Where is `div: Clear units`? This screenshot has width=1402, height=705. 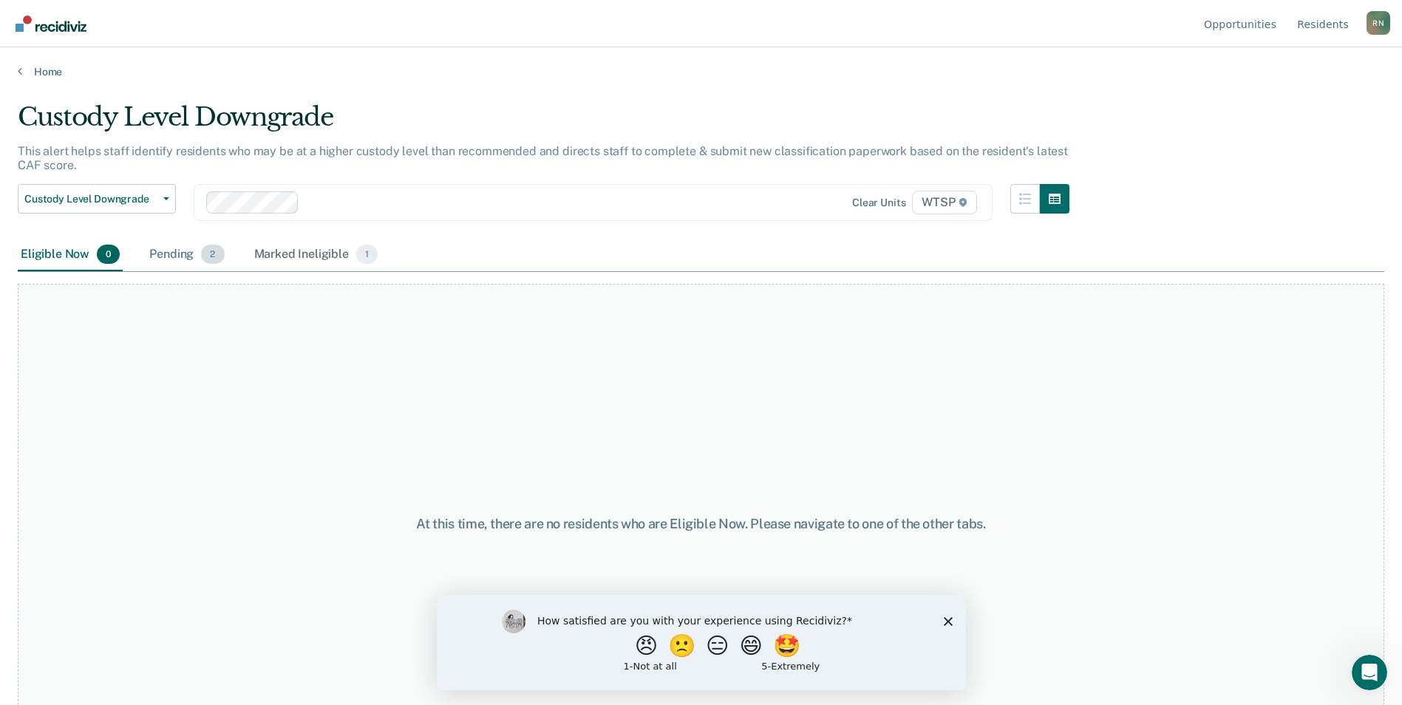 div: Clear units is located at coordinates (879, 203).